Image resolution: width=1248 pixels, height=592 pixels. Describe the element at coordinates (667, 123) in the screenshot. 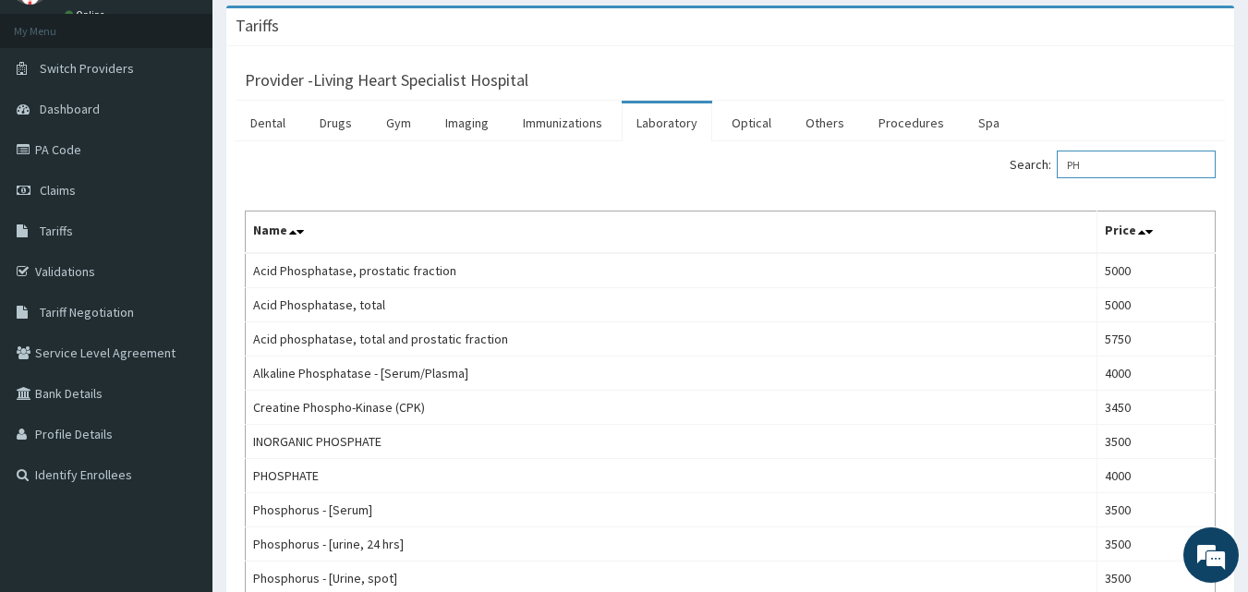

I see `a: Laboratory` at that location.